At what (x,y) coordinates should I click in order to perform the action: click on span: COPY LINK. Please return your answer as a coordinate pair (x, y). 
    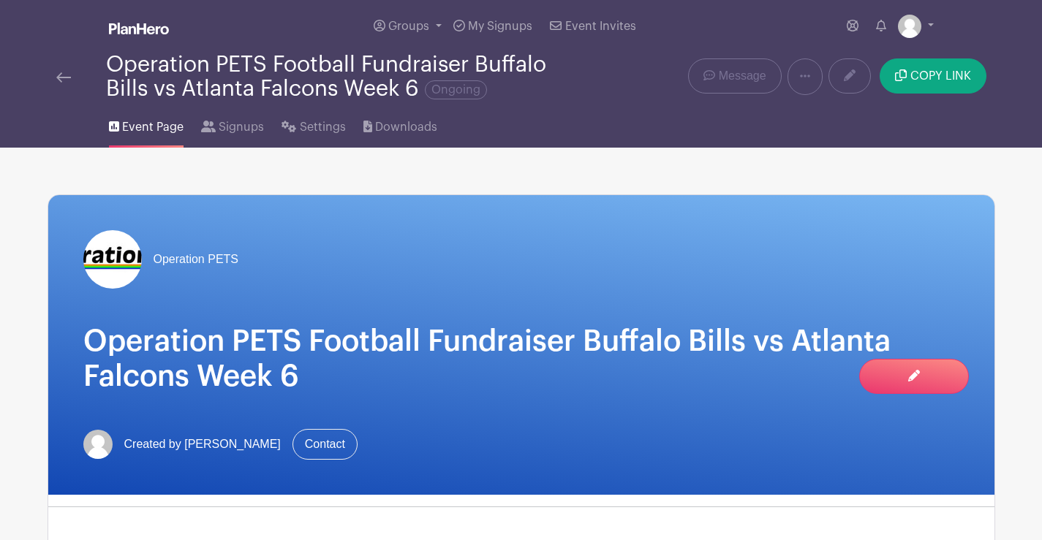
    Looking at the image, I should click on (940, 76).